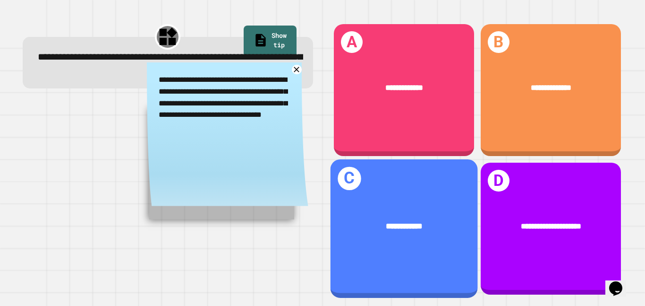 The width and height of the screenshot is (645, 306). Describe the element at coordinates (349, 178) in the screenshot. I see `h1: C` at that location.